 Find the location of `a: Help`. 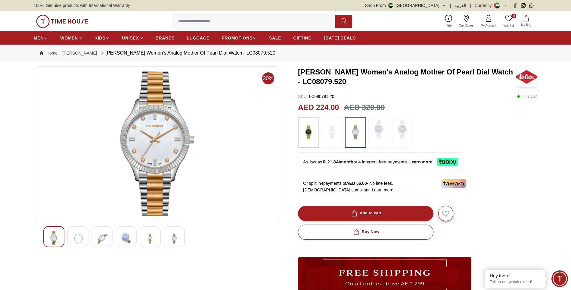

a: Help is located at coordinates (449, 21).